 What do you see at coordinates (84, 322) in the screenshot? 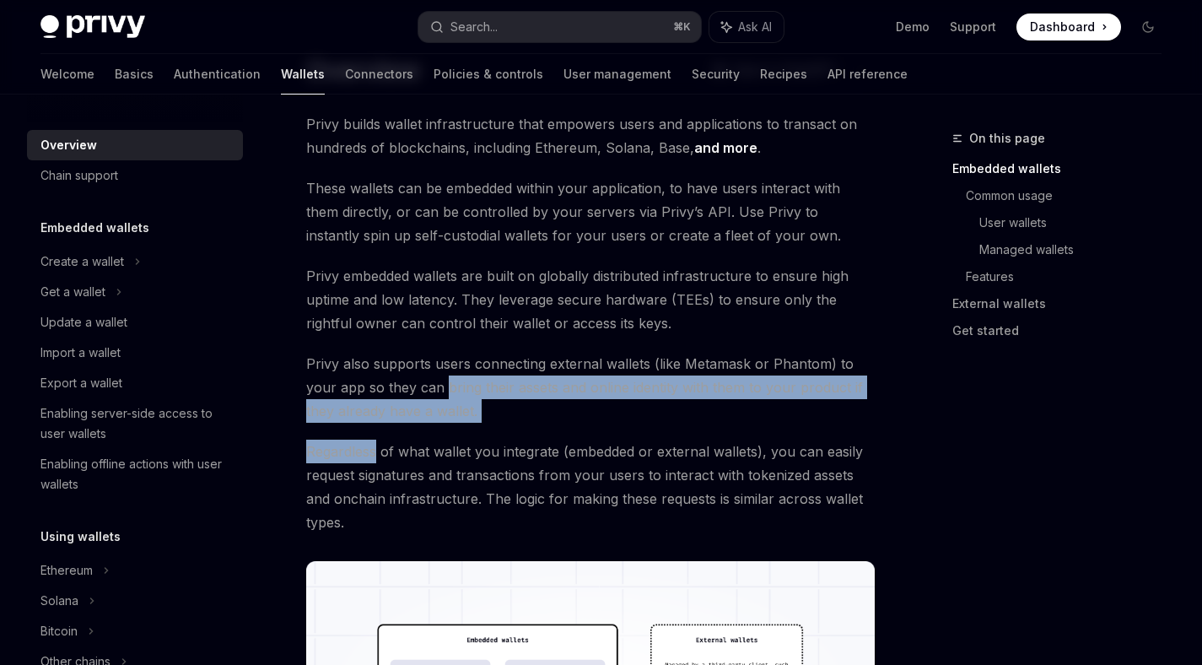
I see `div: Update a wallet` at bounding box center [84, 322].